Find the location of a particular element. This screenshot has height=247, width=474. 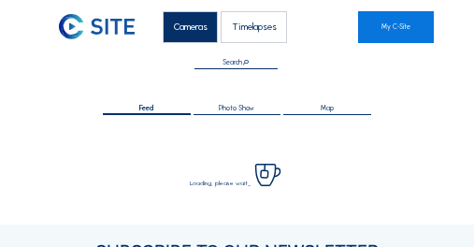

img: C-SITE Logo is located at coordinates (96, 26).